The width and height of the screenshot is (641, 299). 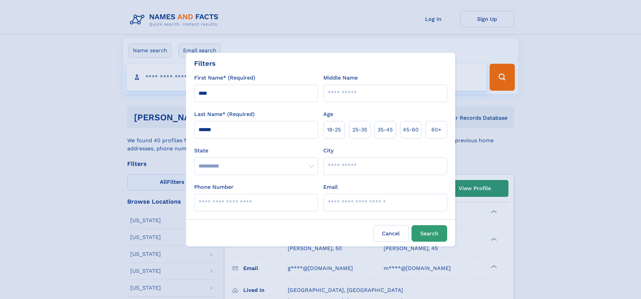 I want to click on label: Phone Number, so click(x=214, y=187).